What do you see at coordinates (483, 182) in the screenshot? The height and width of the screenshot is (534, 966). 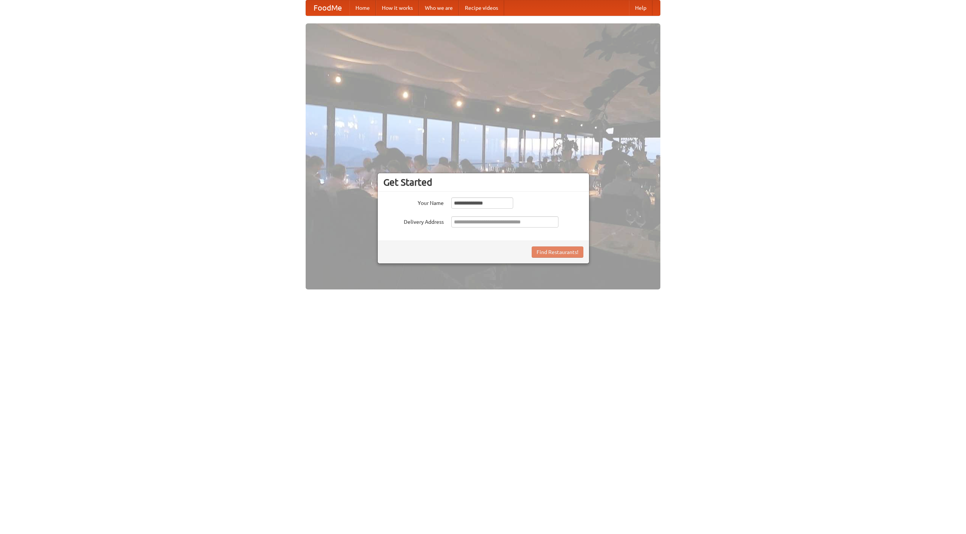 I see `h3: Get Started` at bounding box center [483, 182].